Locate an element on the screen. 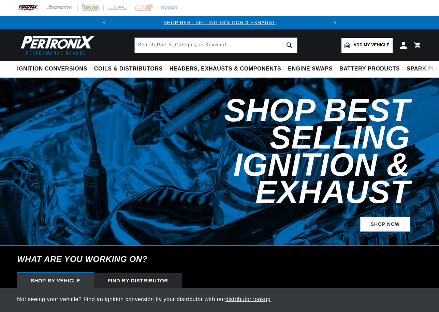 The image size is (439, 312). span: Battery Products is located at coordinates (369, 69).